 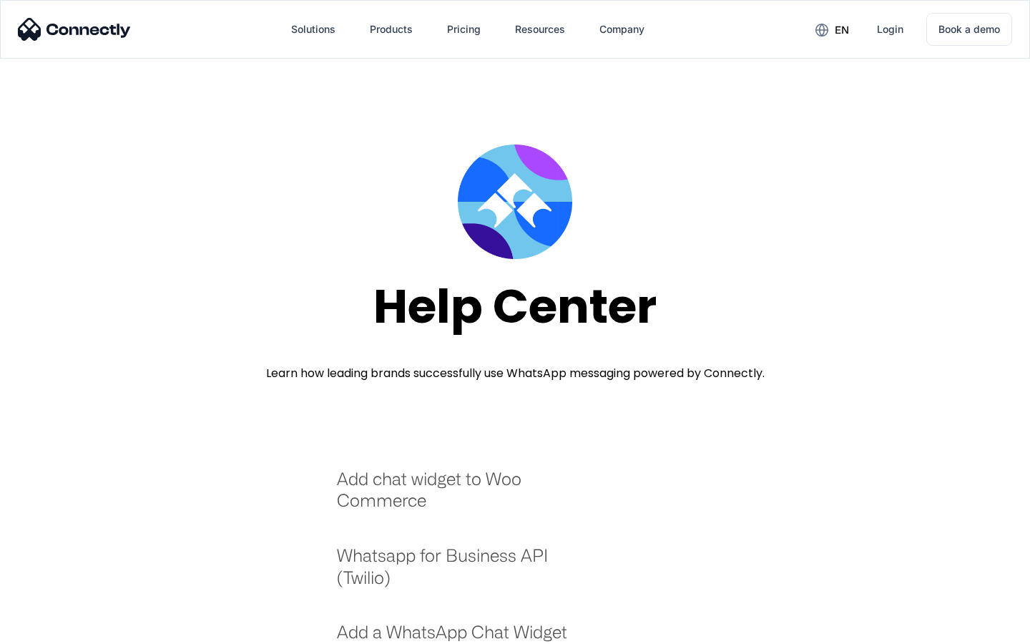 What do you see at coordinates (57, 629) in the screenshot?
I see `ul: Language list` at bounding box center [57, 629].